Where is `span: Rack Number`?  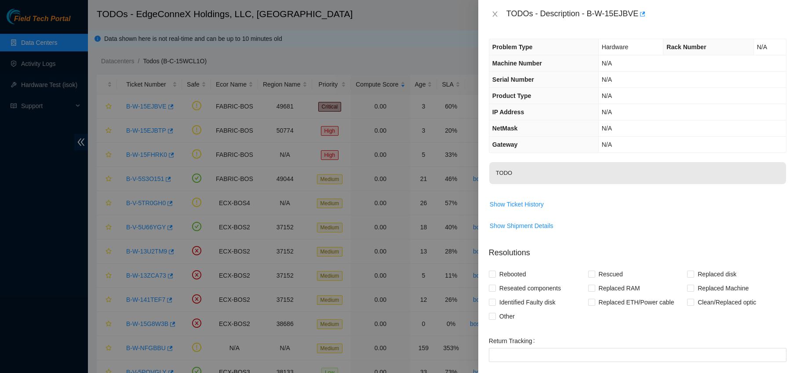 span: Rack Number is located at coordinates (686, 47).